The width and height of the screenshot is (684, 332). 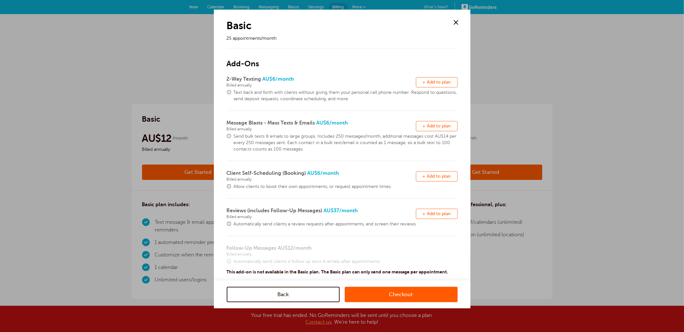 What do you see at coordinates (335, 26) in the screenshot?
I see `h1: Basic` at bounding box center [335, 26].